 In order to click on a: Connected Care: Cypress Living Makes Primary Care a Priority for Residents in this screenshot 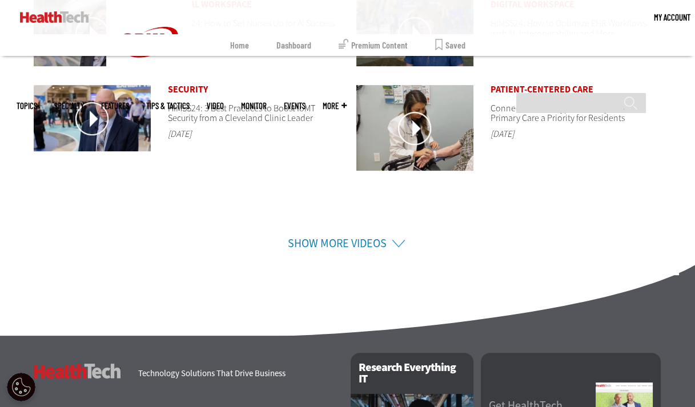, I will do `click(561, 113)`.